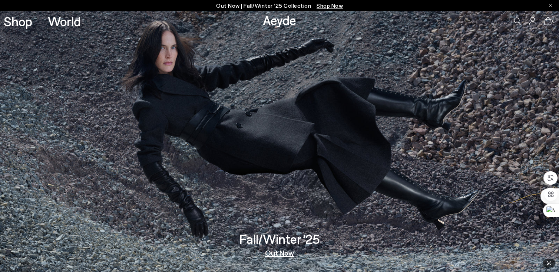 The image size is (559, 272). I want to click on a: 0, so click(548, 21).